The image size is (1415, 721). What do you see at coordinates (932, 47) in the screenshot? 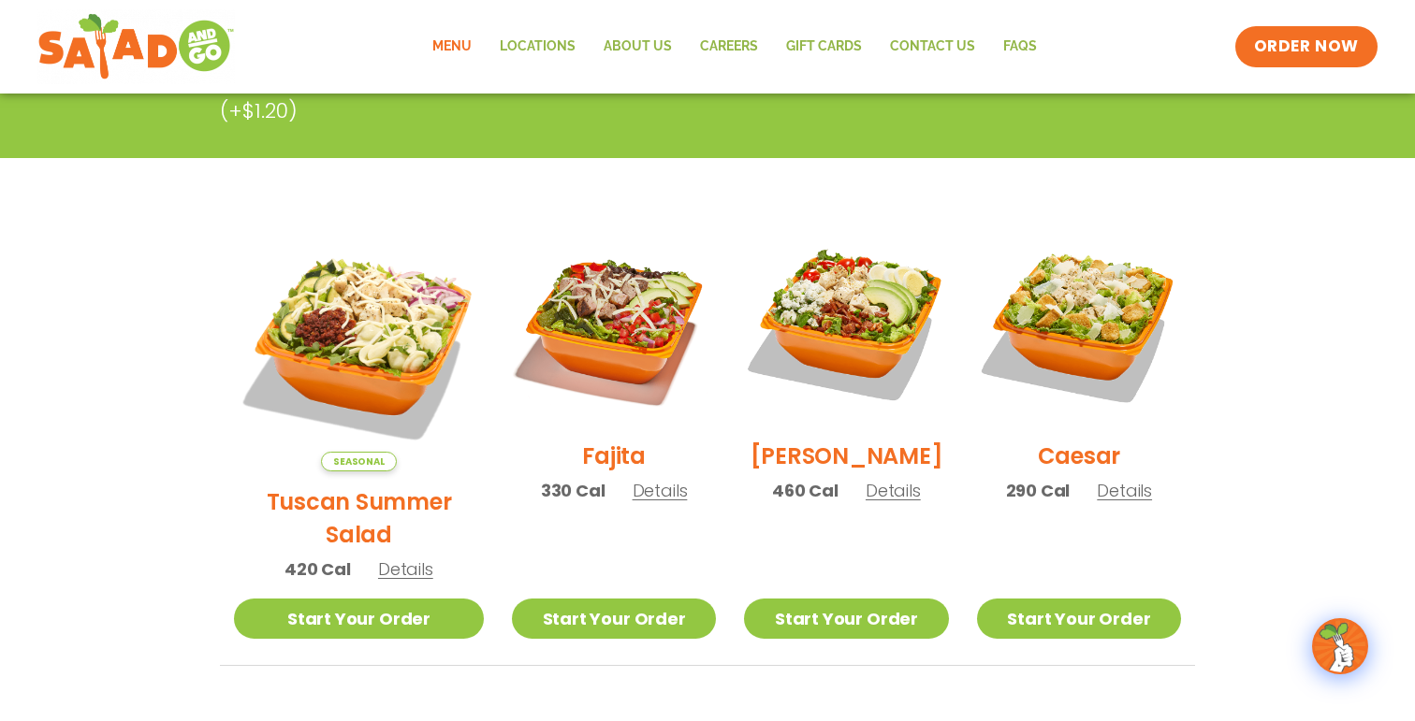
I see `a: Contact Us` at bounding box center [932, 47].